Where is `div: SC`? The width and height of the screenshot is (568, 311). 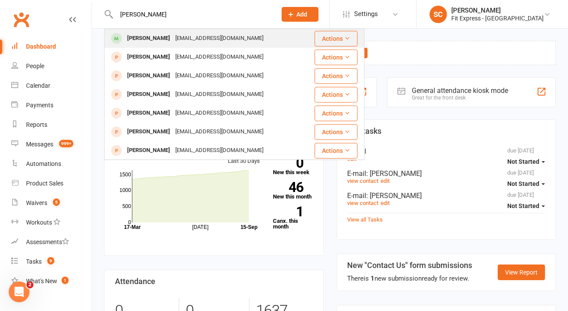 div: SC is located at coordinates (438, 14).